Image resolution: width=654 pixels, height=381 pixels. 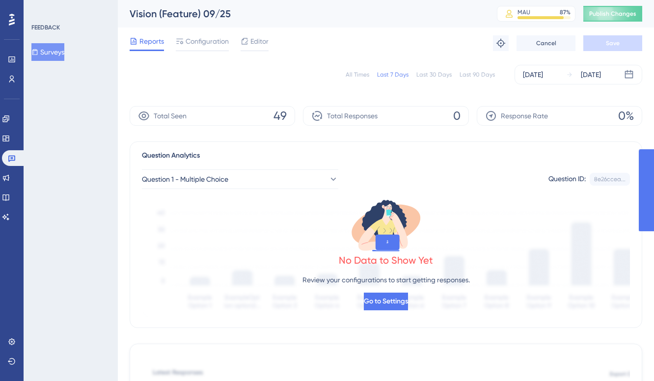 I want to click on span: Question Analytics, so click(x=171, y=156).